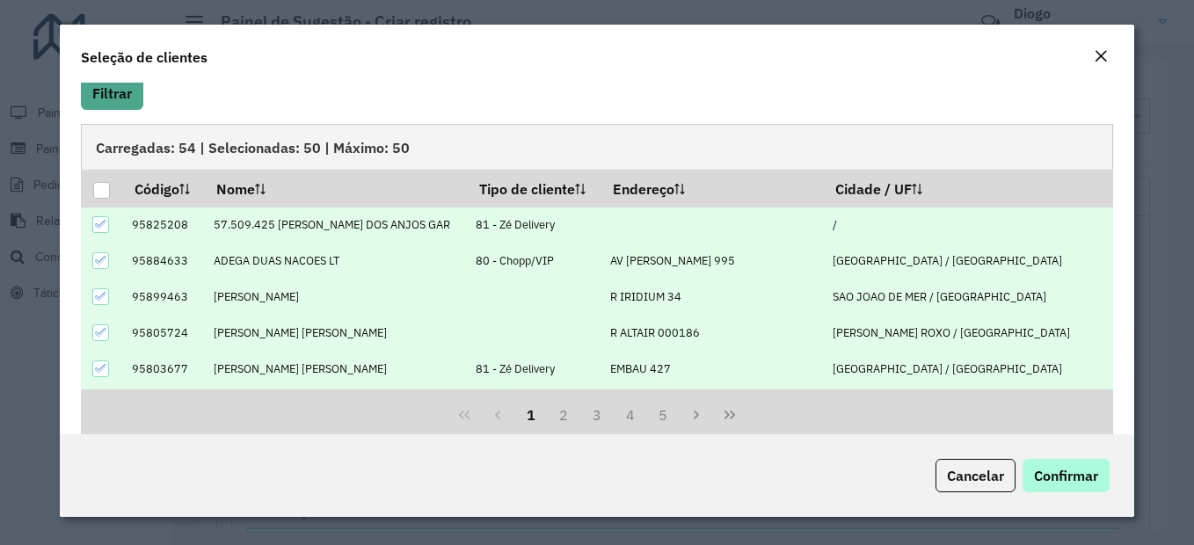 This screenshot has width=1194, height=545. I want to click on span: Confirmar, so click(1066, 476).